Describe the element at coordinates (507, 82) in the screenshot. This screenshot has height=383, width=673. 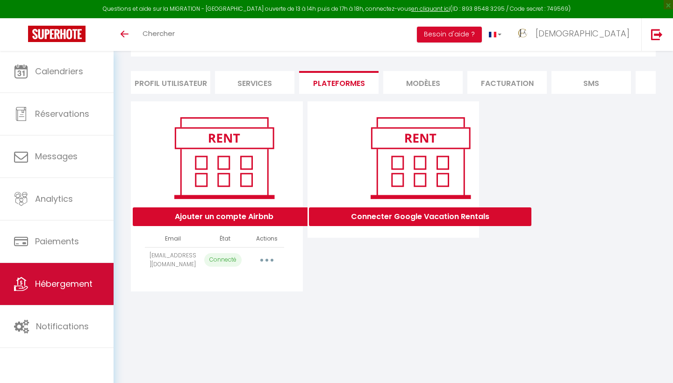
I see `li: Facturation` at that location.